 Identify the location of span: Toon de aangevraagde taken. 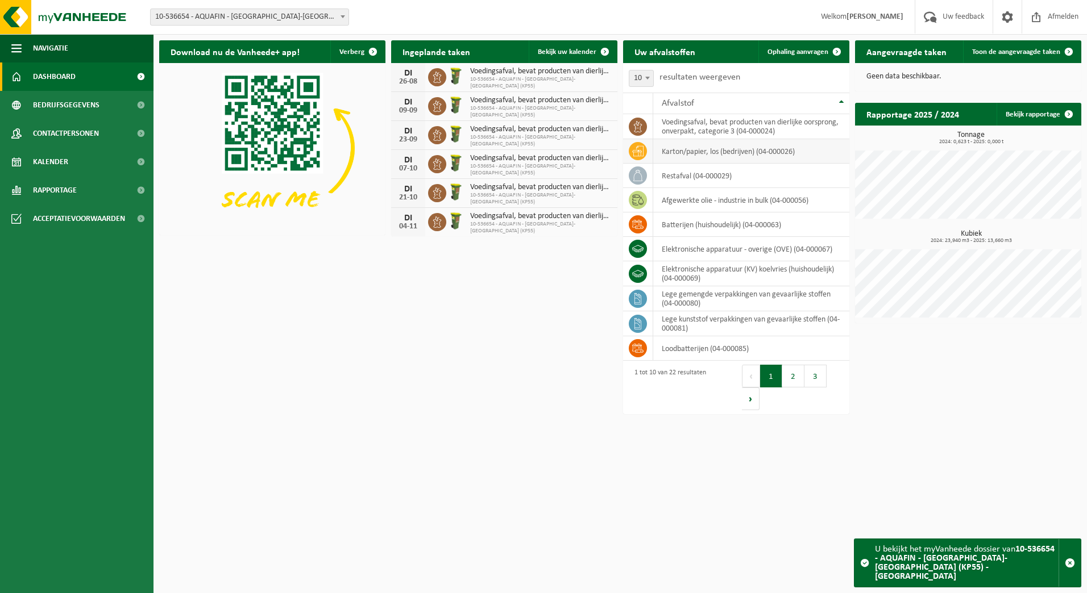
(1016, 52).